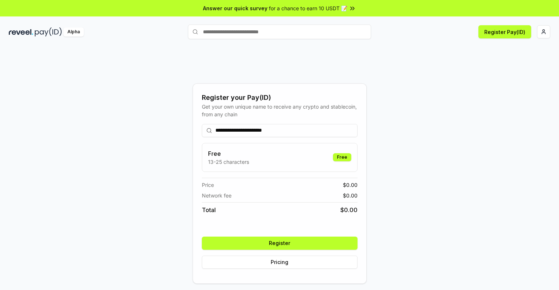 This screenshot has height=290, width=559. Describe the element at coordinates (228, 162) in the screenshot. I see `p: 13-25 characters` at that location.